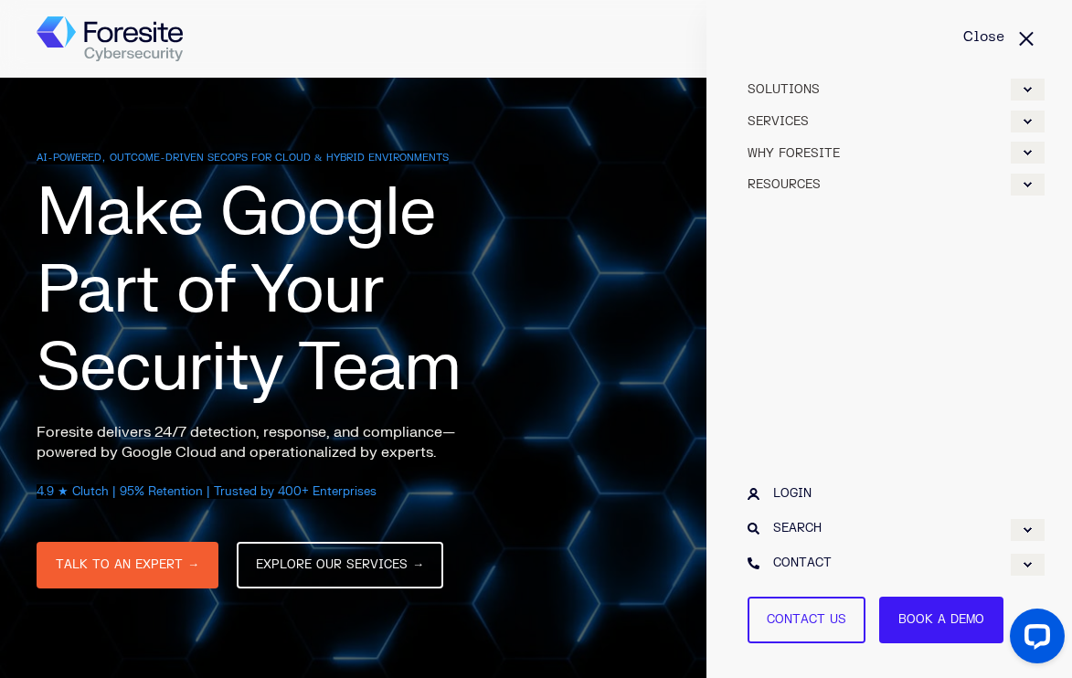 The width and height of the screenshot is (1072, 678). I want to click on span: Make Google Part of Your Security Team, so click(249, 291).